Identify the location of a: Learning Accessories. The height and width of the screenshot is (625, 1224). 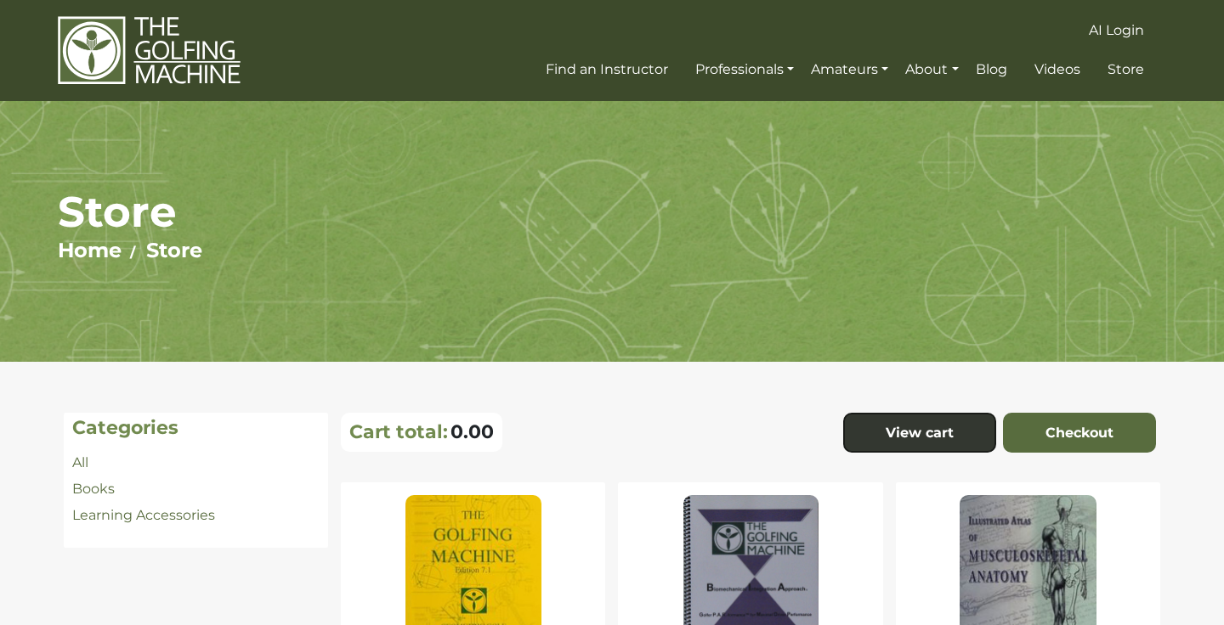
(144, 515).